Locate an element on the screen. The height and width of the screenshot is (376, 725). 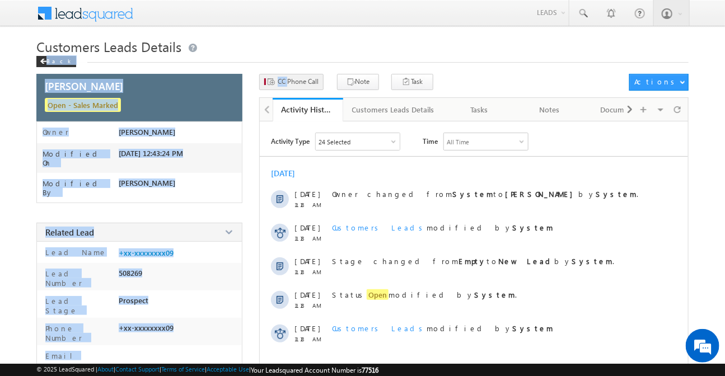
a: Terms of Service is located at coordinates (183, 369).